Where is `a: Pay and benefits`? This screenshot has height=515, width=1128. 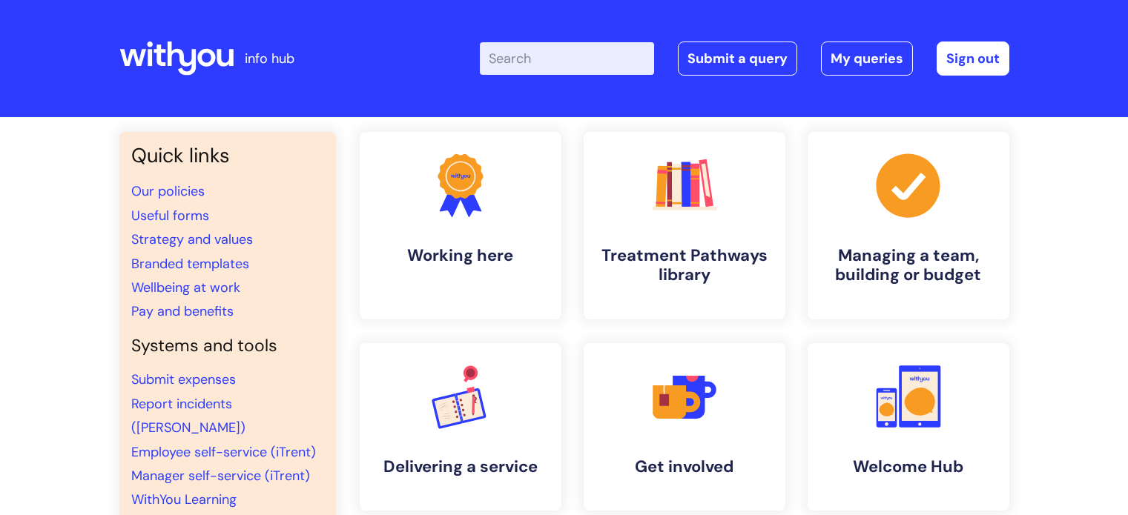 a: Pay and benefits is located at coordinates (182, 311).